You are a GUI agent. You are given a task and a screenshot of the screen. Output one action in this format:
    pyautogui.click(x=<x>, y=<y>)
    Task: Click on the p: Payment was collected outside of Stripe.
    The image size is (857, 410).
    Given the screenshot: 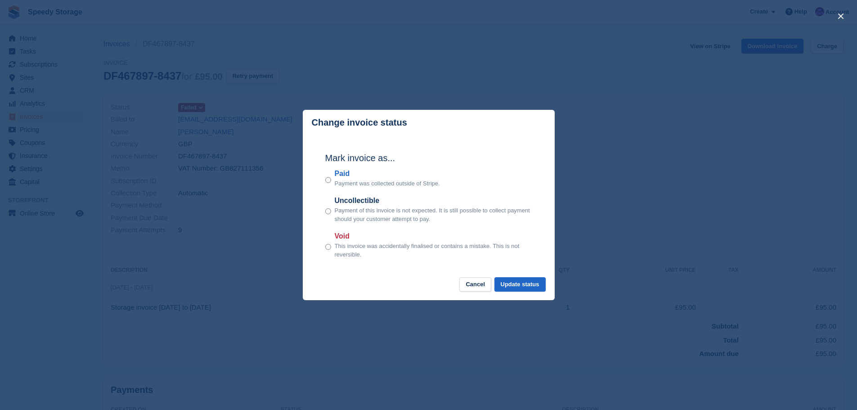 What is the action you would take?
    pyautogui.click(x=387, y=184)
    